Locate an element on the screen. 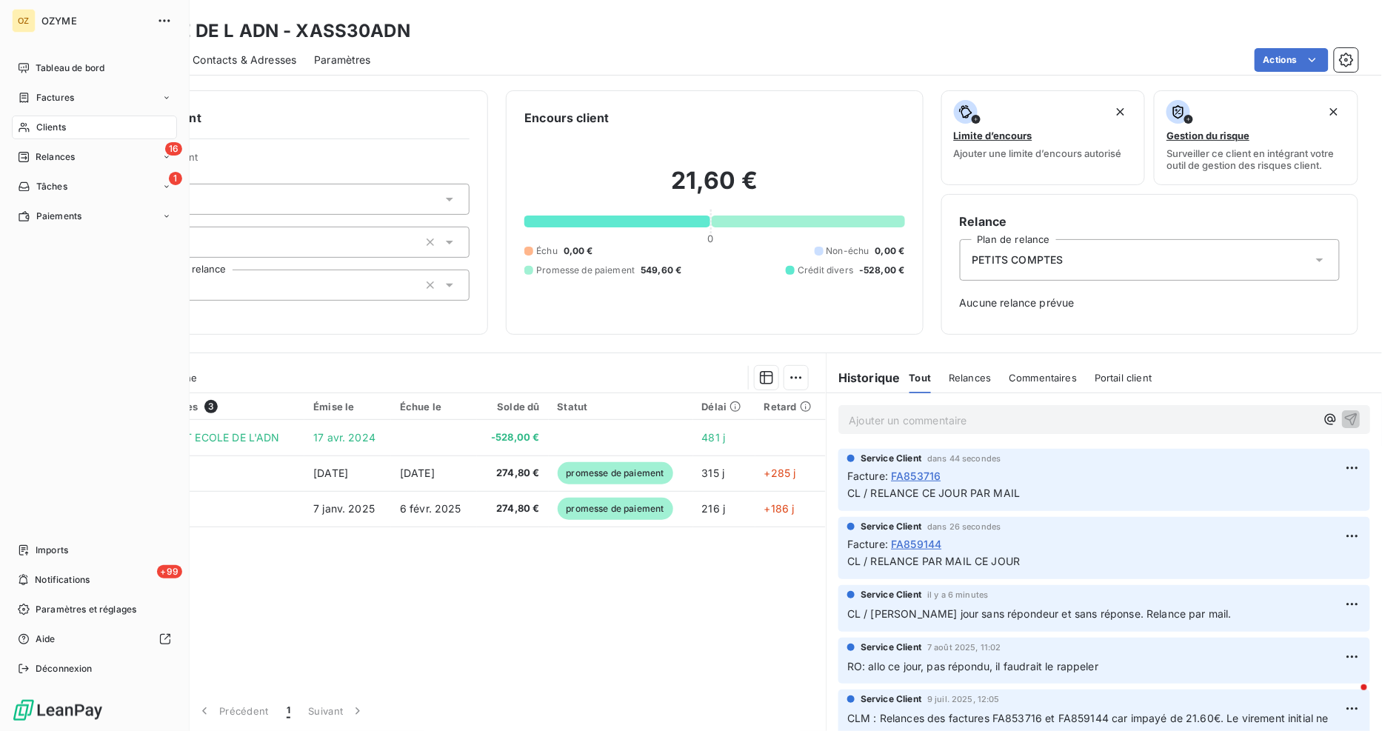 The height and width of the screenshot is (731, 1382). span: FA859144 is located at coordinates (916, 544).